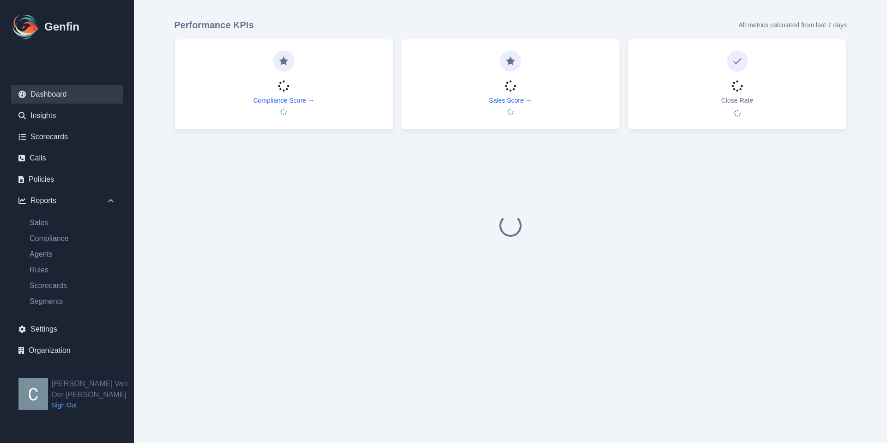 This screenshot has height=443, width=887. Describe the element at coordinates (67, 179) in the screenshot. I see `a: Policies` at that location.